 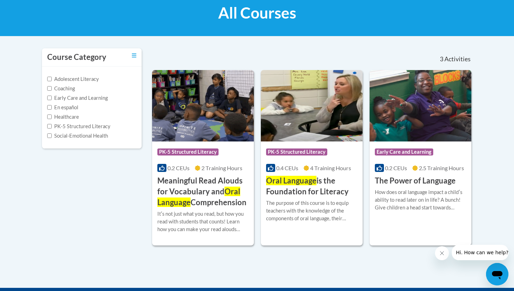 I want to click on h3: Course Category, so click(x=77, y=57).